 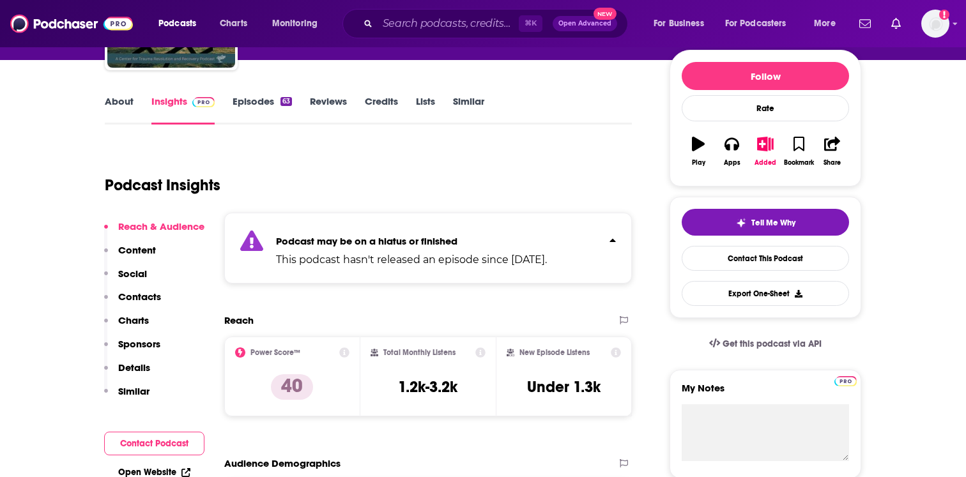 I want to click on span: Podcasts, so click(x=177, y=24).